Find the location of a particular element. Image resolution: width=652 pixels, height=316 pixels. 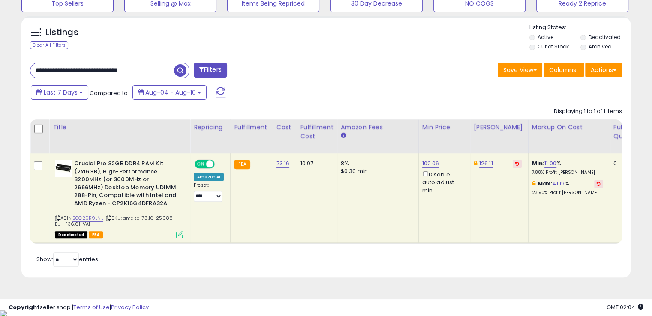

a: 102.06 is located at coordinates (431, 164).